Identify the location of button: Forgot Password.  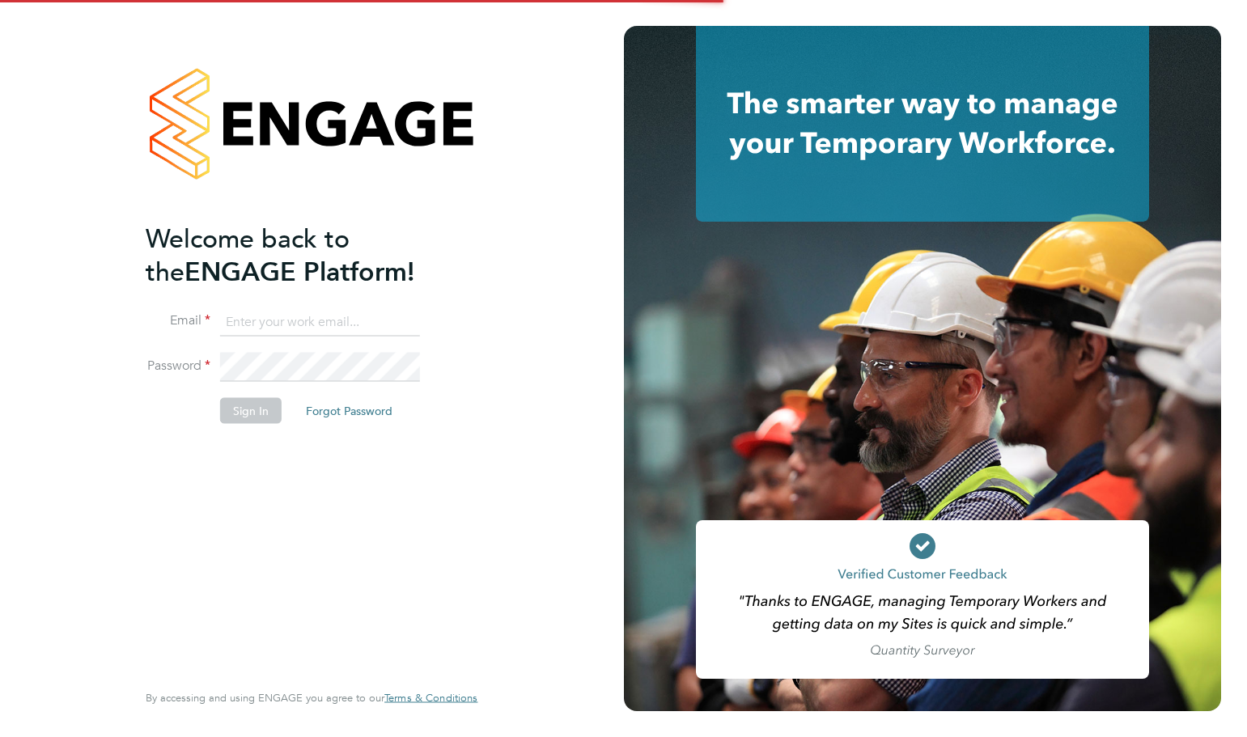
(349, 411).